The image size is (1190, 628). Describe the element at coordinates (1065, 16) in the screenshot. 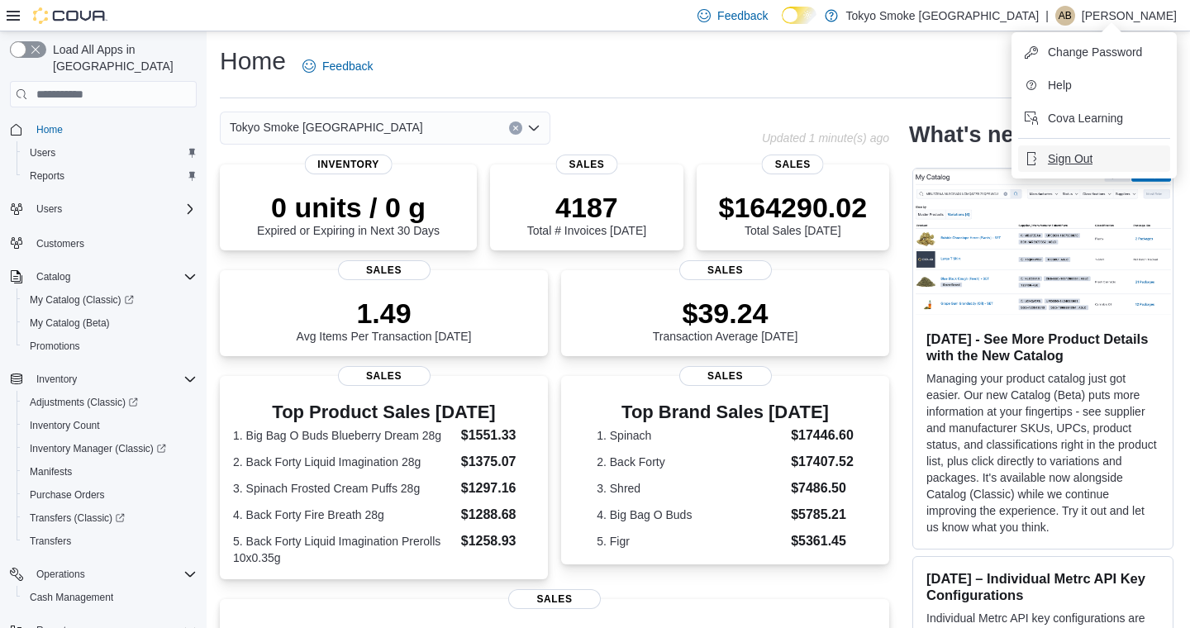

I see `div: Alexa Bereznycky` at that location.